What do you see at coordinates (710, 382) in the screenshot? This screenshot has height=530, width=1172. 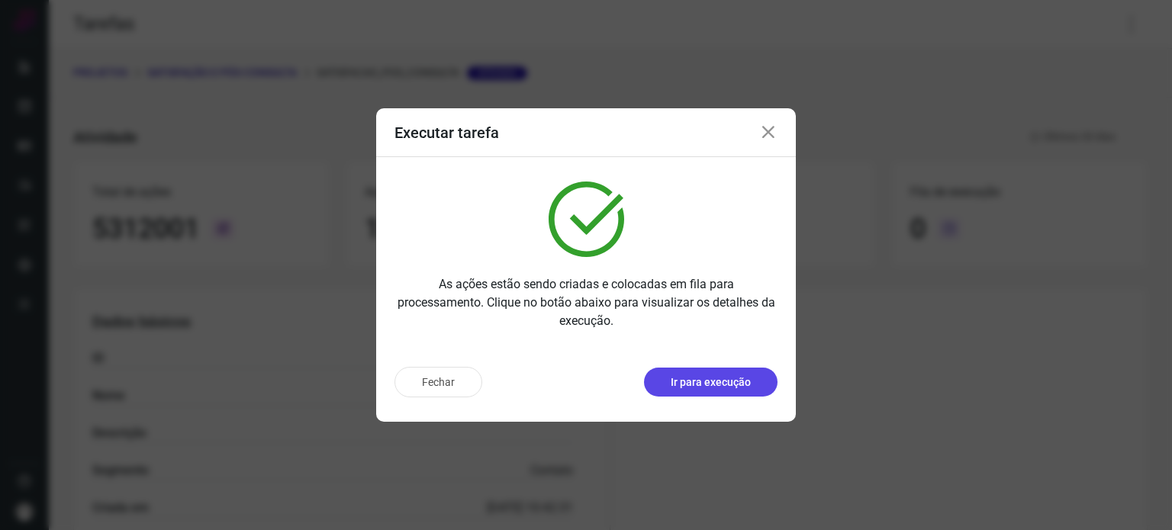 I see `p: Ir para execução` at bounding box center [710, 382].